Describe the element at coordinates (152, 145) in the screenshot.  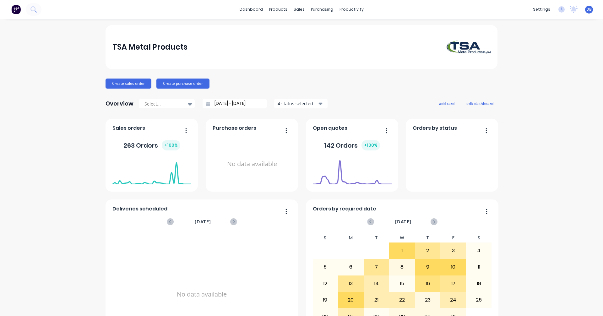
I see `div: 263 Orders` at that location.